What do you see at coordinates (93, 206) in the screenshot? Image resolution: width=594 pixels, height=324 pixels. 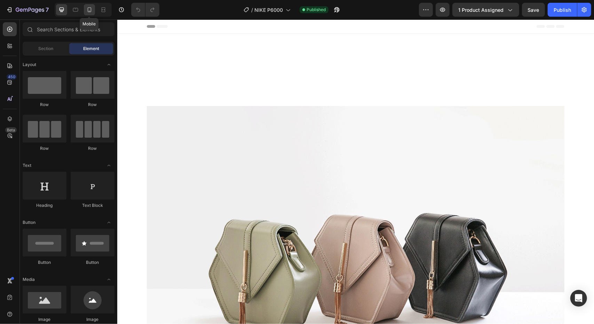 I see `div: Text Block` at bounding box center [93, 206].